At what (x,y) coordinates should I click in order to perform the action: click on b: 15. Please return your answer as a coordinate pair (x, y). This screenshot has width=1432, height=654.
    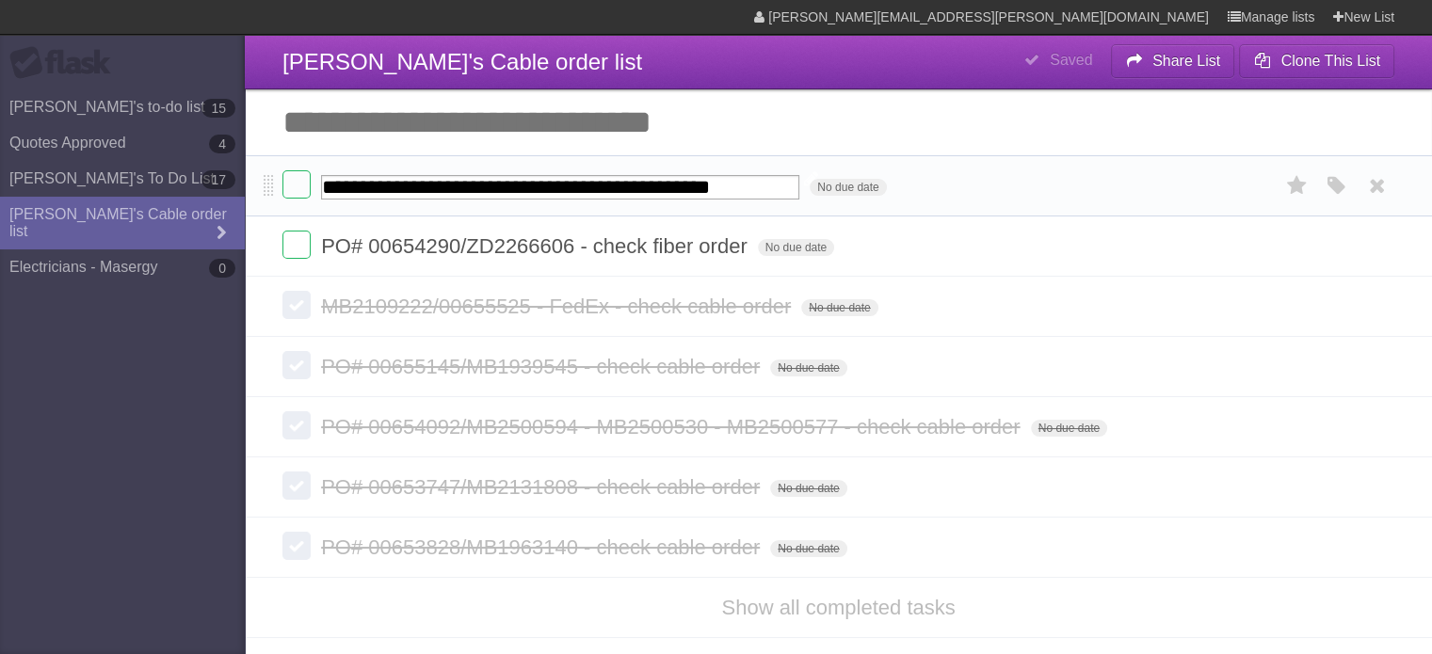
    Looking at the image, I should click on (218, 108).